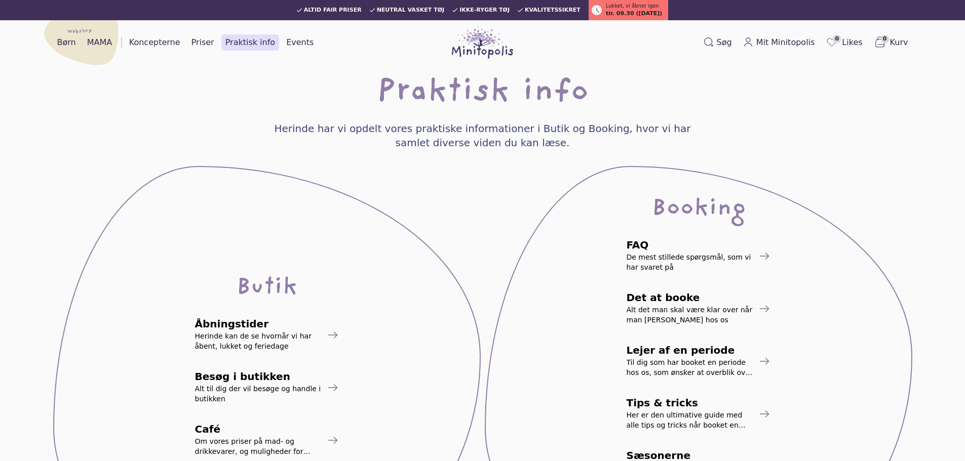  What do you see at coordinates (698, 256) in the screenshot?
I see `a: FAQDe mest stillede spørgsmål, som vi har svaret på` at bounding box center [698, 256].